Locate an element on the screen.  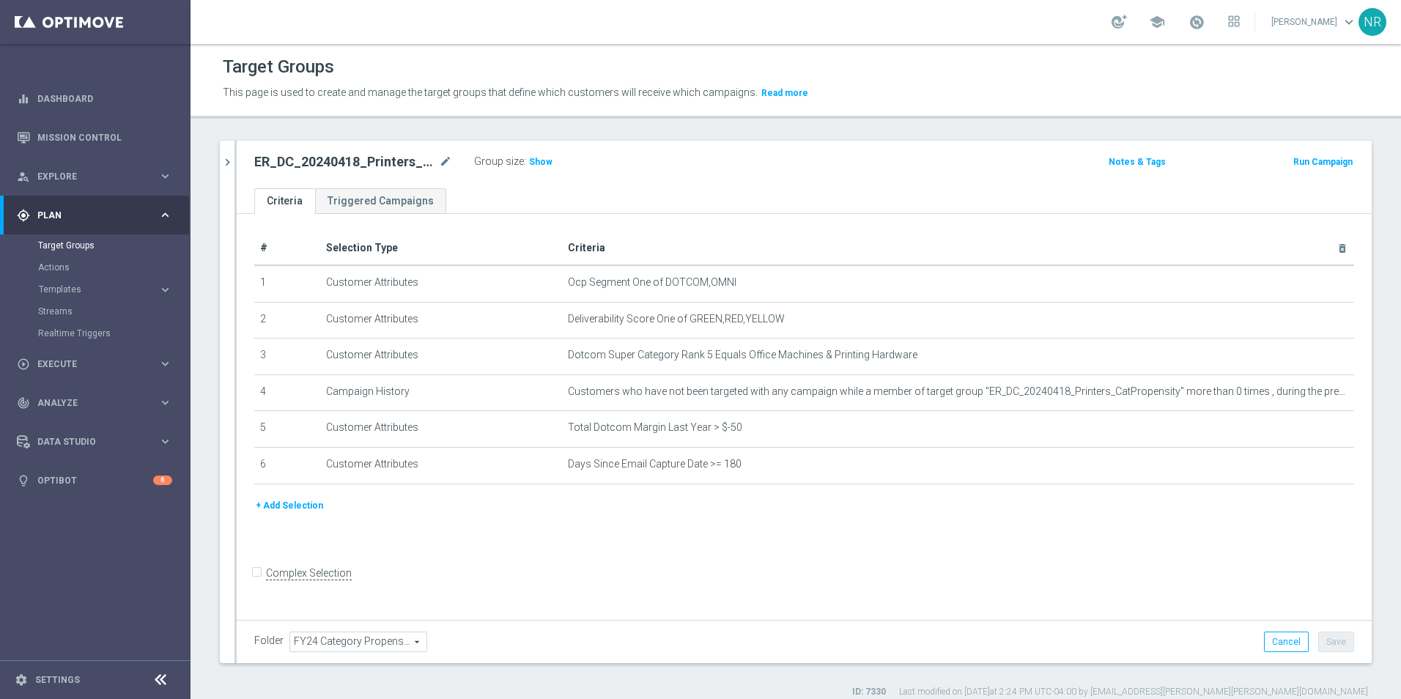
button: Save is located at coordinates (1336, 642).